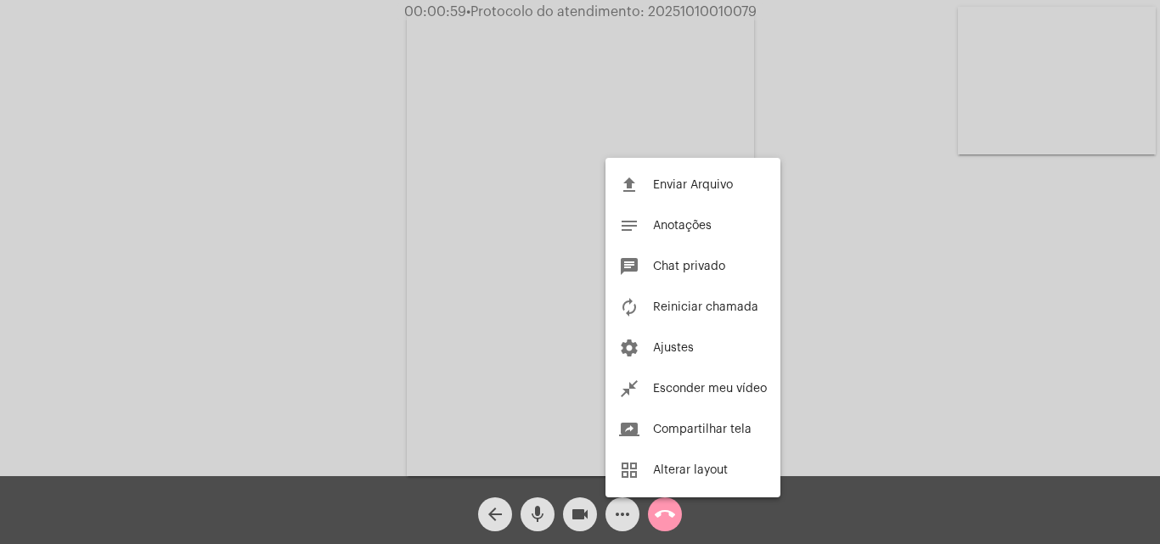  I want to click on mat-icon: file_upload, so click(629, 185).